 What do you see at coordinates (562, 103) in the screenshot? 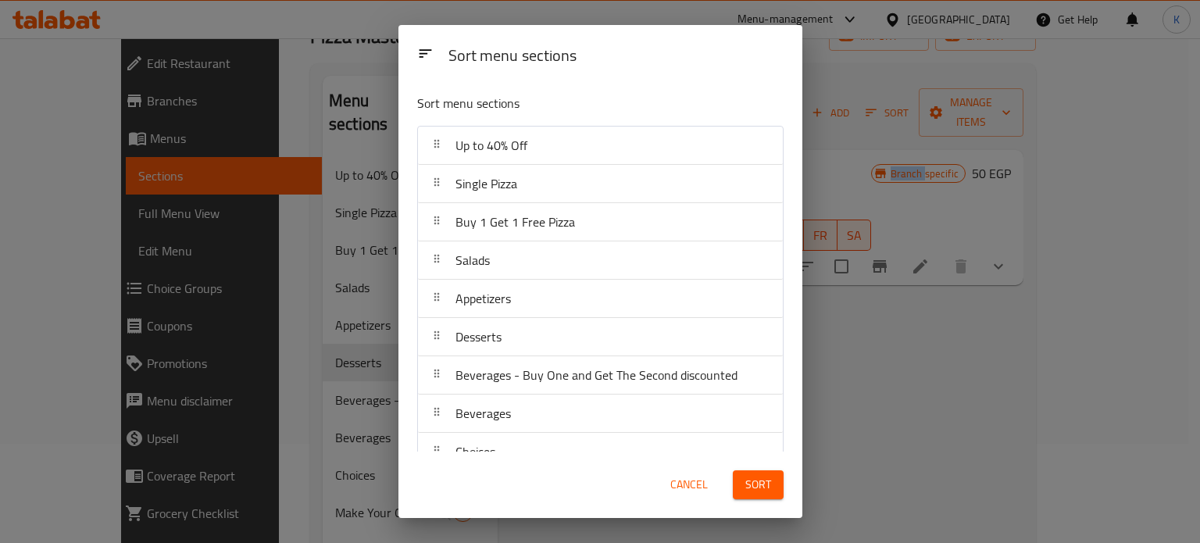
I see `p: Sort menu sections` at bounding box center [562, 103].